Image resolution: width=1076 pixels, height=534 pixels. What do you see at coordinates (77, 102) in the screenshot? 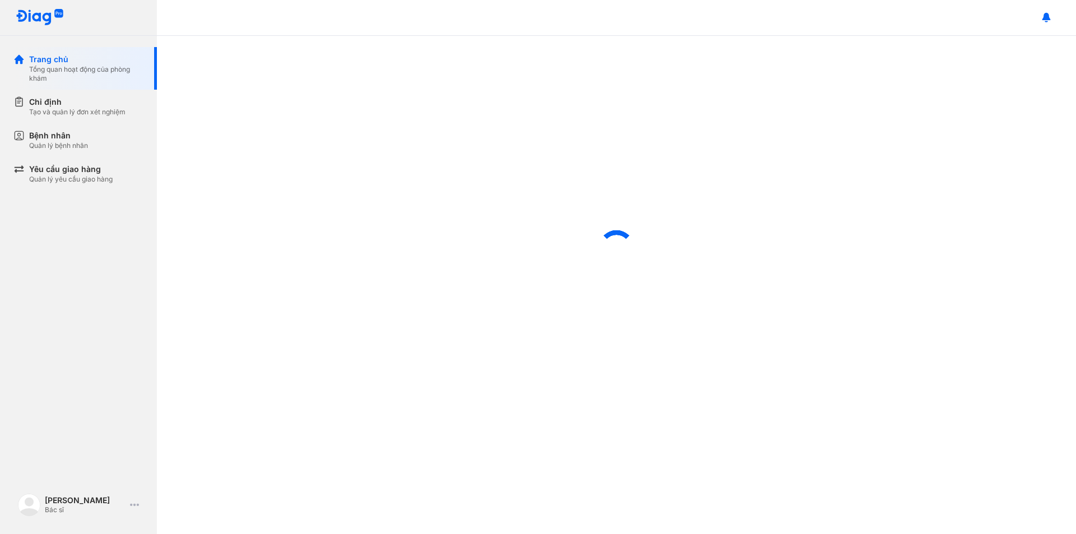
I see `div: Chỉ định` at bounding box center [77, 102].